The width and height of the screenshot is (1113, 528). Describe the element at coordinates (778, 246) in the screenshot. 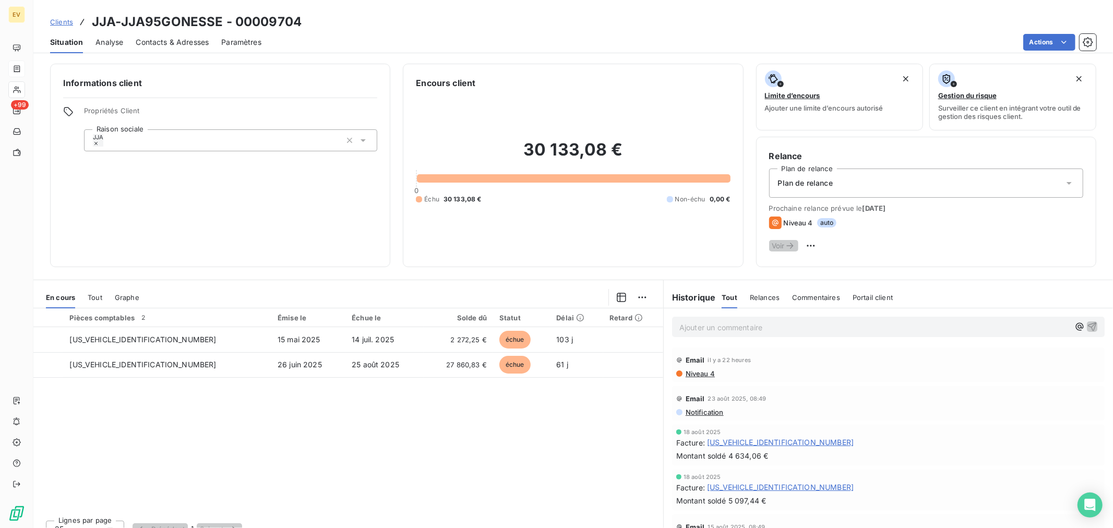

I see `span: Voir` at that location.